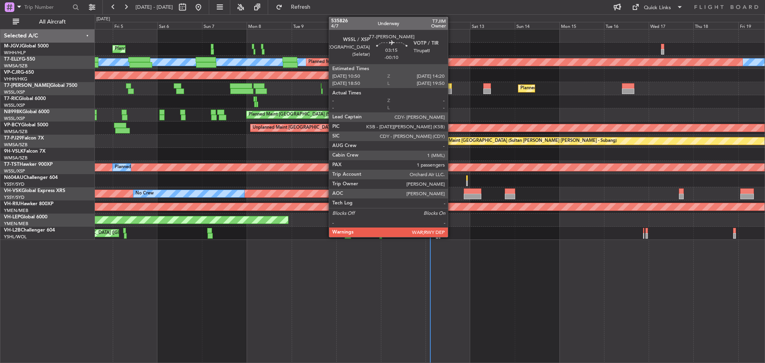 Image resolution: width=765 pixels, height=363 pixels. What do you see at coordinates (493, 26) in the screenshot?
I see `div: Sat 13` at bounding box center [493, 26].